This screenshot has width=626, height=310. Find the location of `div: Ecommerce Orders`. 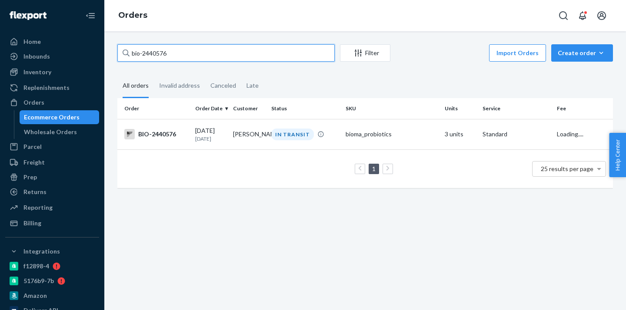

div: Ecommerce Orders is located at coordinates (52, 117).